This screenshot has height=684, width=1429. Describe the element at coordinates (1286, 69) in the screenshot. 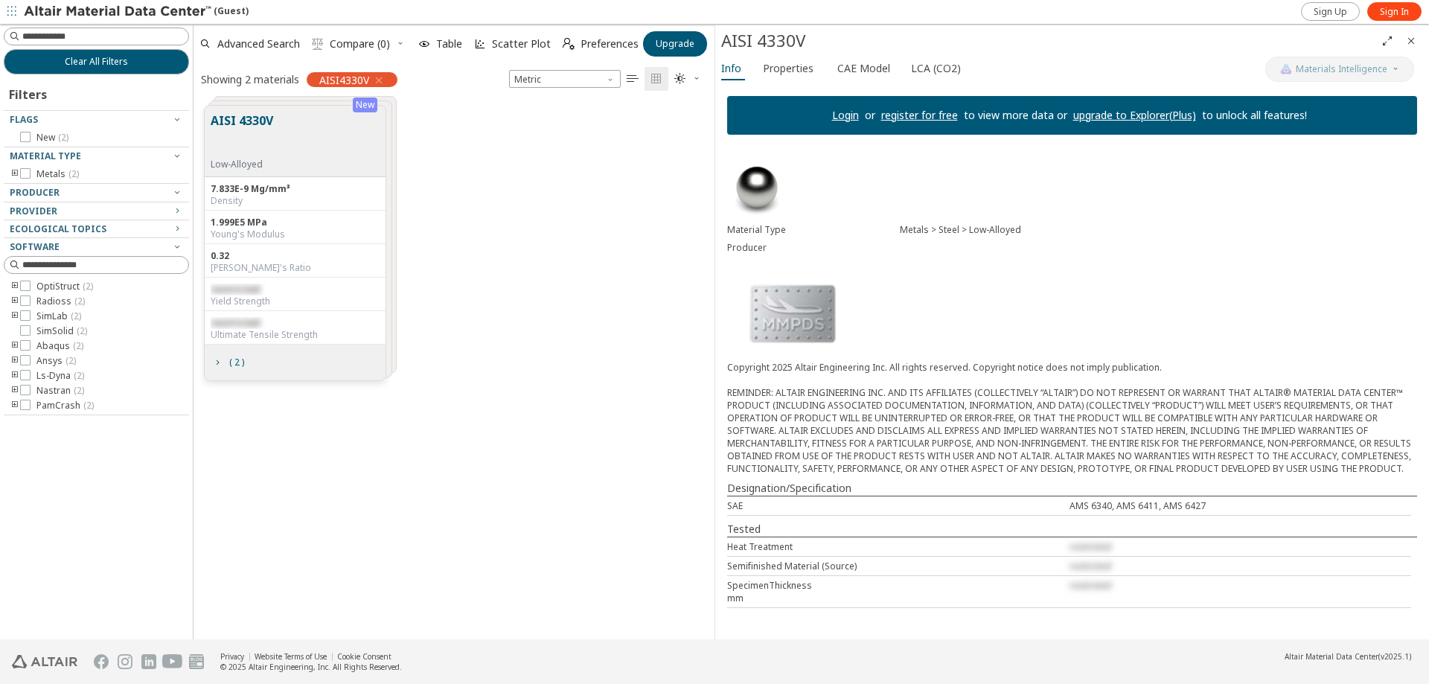

I see `img: AI Copilot` at that location.